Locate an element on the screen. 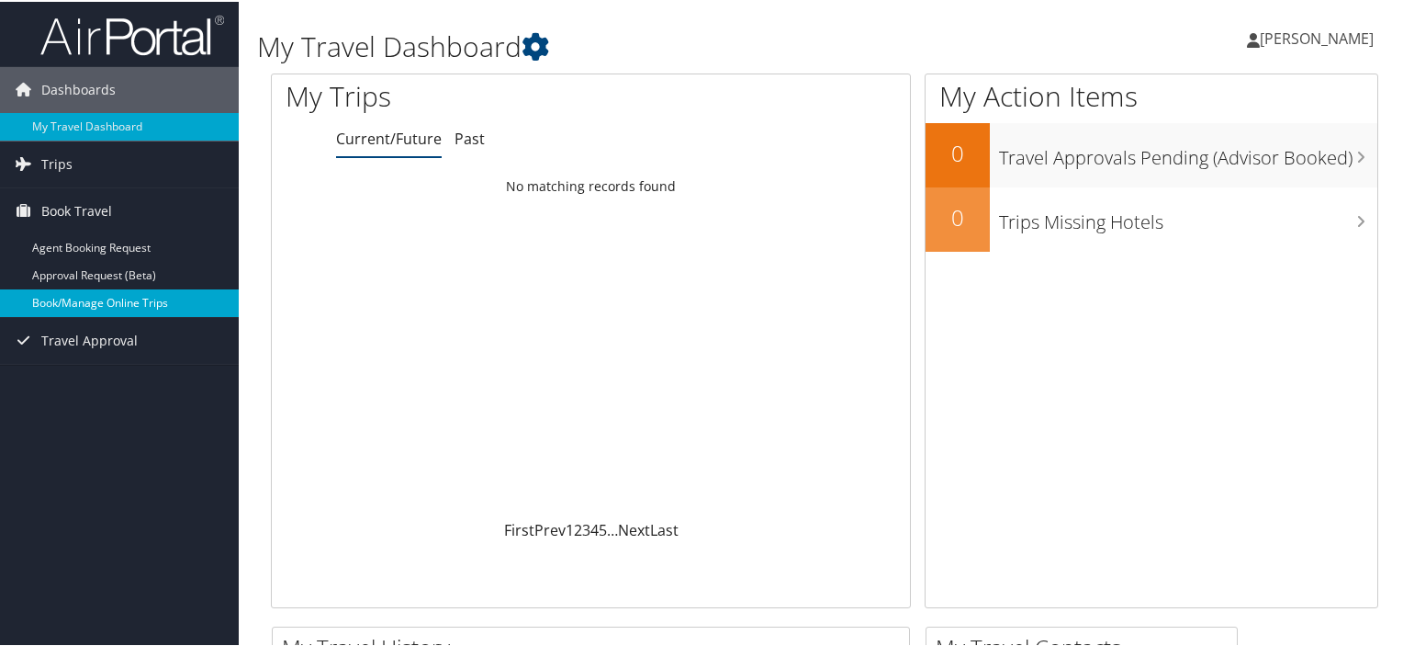 The width and height of the screenshot is (1403, 646). td: No matching records found is located at coordinates (591, 185).